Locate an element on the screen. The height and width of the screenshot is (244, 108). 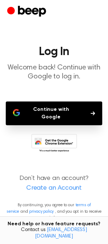
a: Beep is located at coordinates (27, 12).